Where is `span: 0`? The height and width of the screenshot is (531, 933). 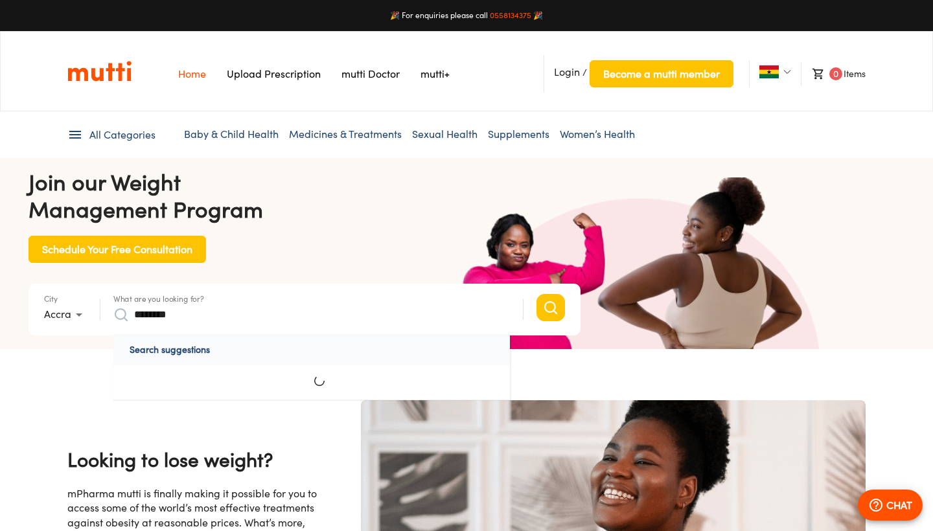 span: 0 is located at coordinates (836, 74).